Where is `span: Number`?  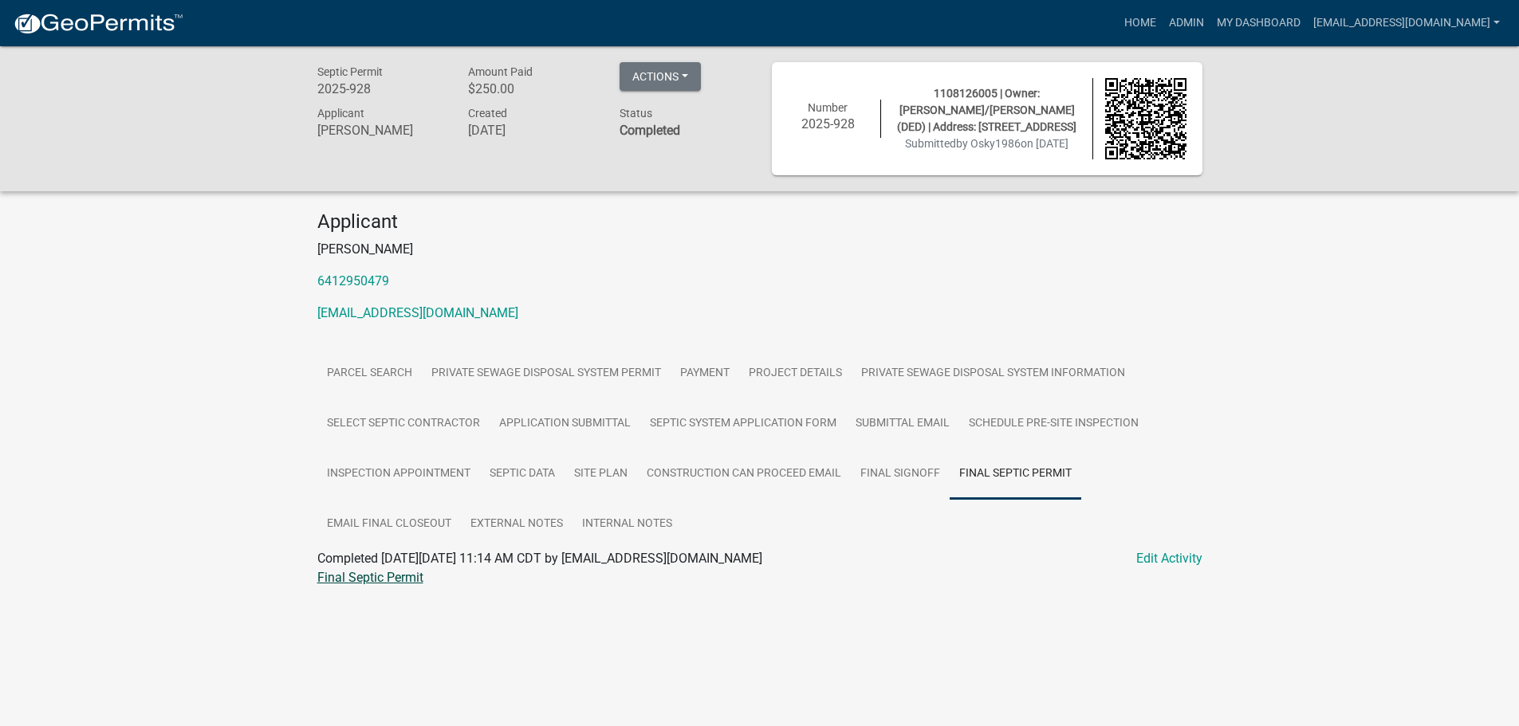
span: Number is located at coordinates (828, 108).